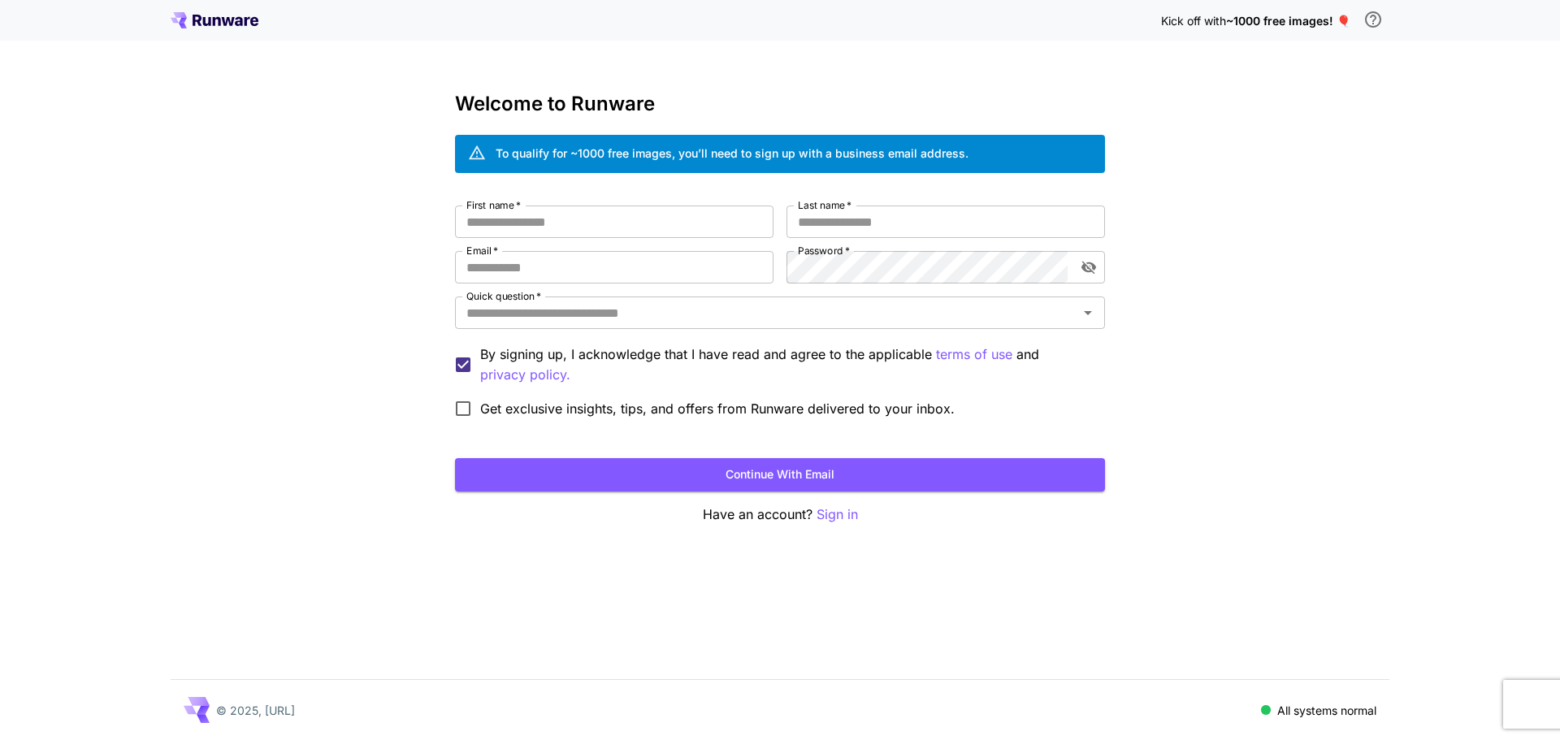 The image size is (1560, 740). I want to click on button: In order to qualify for free credit, you need to sign up with a business email address and click ..., so click(1373, 20).